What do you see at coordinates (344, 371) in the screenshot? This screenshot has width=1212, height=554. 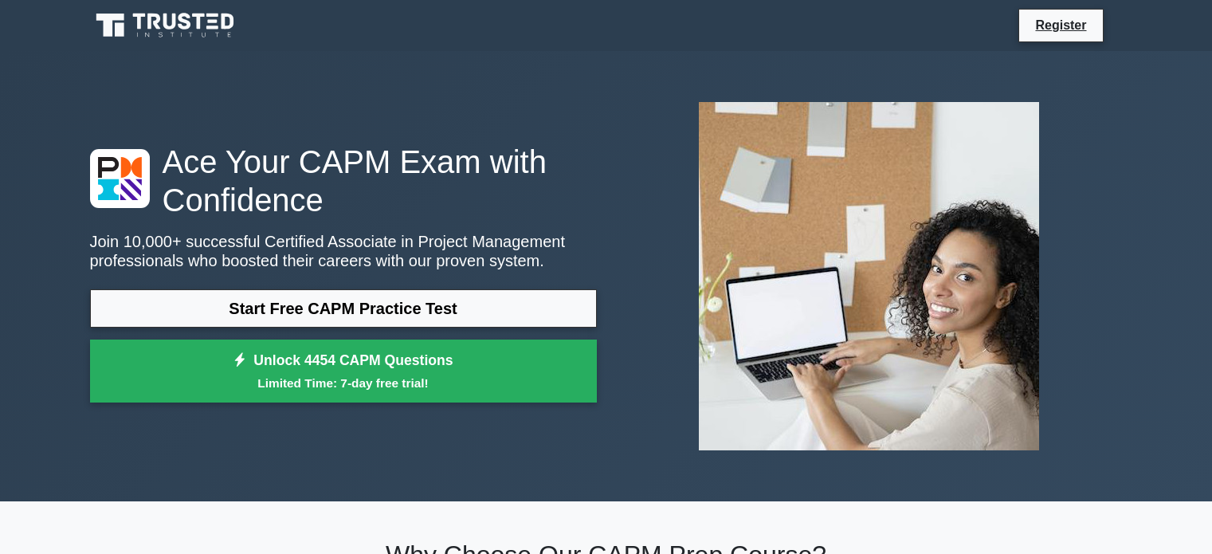 I see `a: Unlock 4454 CAPM QuestionsLimited Time: 7-day free trial!` at bounding box center [344, 371].